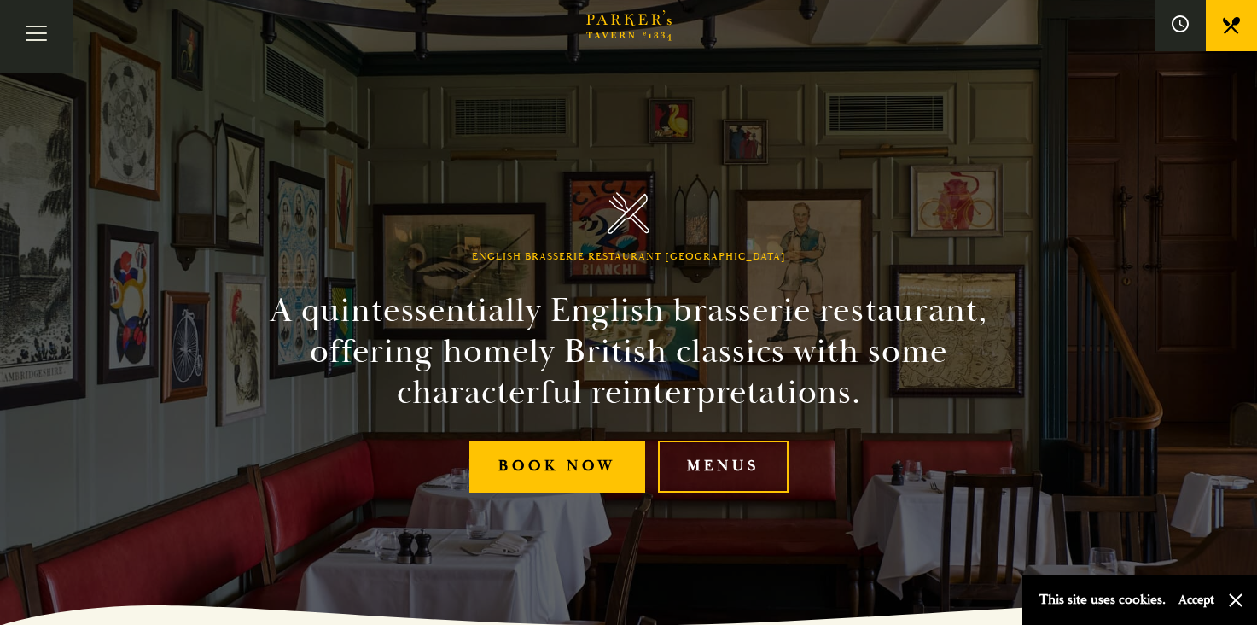 The height and width of the screenshot is (625, 1257). I want to click on a: Book Now, so click(557, 466).